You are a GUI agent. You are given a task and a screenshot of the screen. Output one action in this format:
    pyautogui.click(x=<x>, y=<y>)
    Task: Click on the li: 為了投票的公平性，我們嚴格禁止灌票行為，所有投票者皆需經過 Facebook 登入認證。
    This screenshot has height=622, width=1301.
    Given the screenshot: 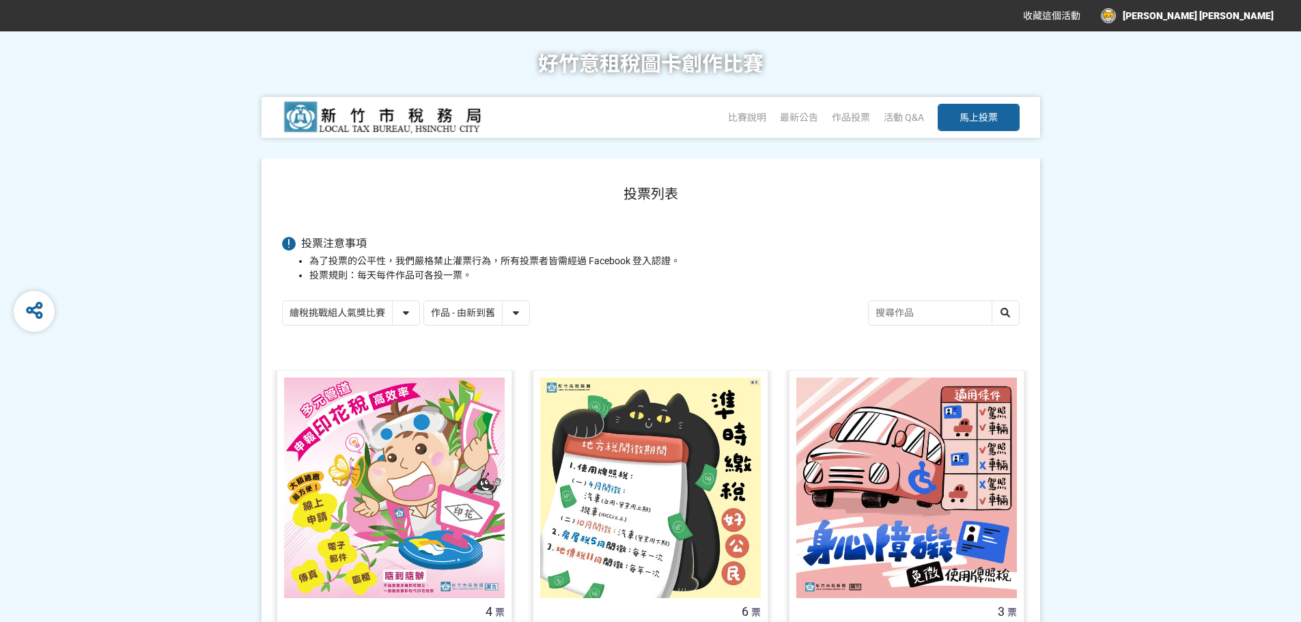 What is the action you would take?
    pyautogui.click(x=664, y=261)
    